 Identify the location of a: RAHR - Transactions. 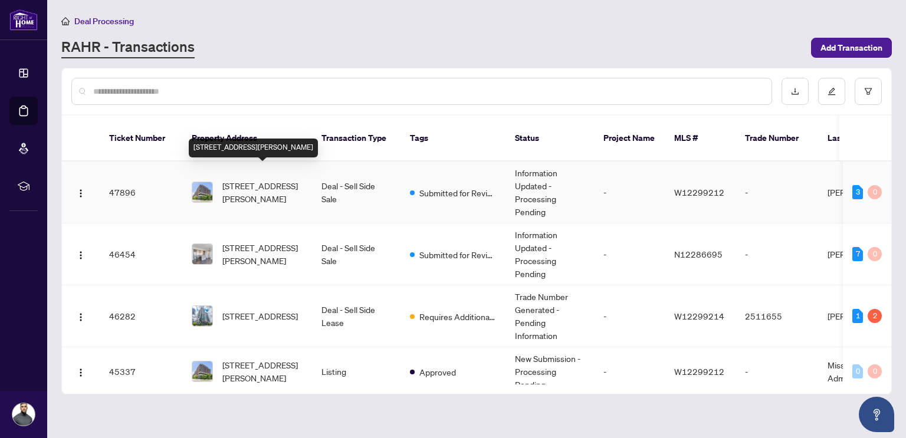
(128, 48).